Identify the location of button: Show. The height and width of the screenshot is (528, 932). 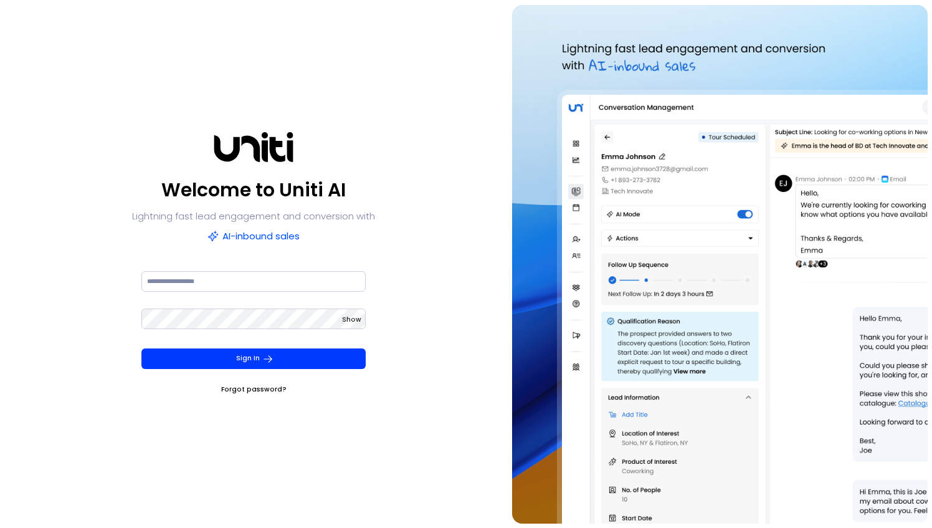
(351, 319).